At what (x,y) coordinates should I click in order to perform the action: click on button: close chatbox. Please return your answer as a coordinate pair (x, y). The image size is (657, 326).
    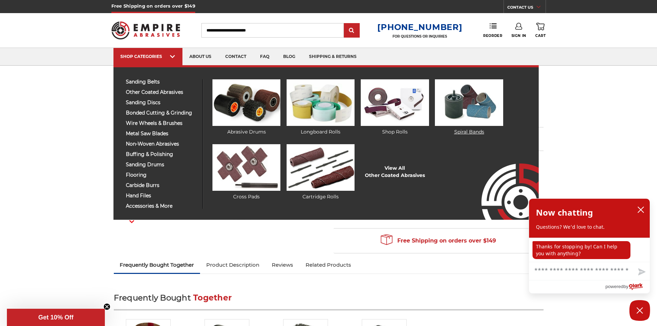
    Looking at the image, I should click on (640, 210).